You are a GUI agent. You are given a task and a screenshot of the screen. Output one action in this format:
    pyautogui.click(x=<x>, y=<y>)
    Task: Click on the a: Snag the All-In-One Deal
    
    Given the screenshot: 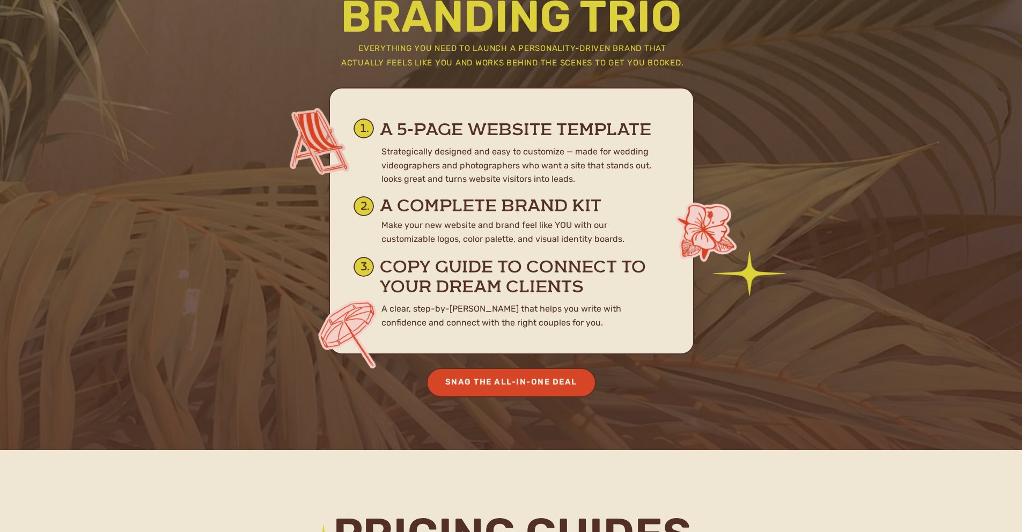 What is the action you would take?
    pyautogui.click(x=511, y=382)
    